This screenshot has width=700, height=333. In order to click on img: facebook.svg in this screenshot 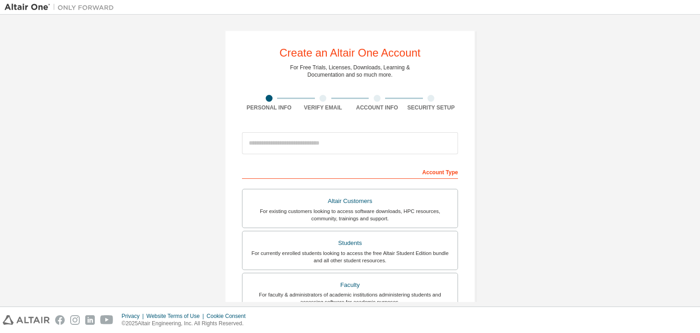, I will do `click(60, 319)`.